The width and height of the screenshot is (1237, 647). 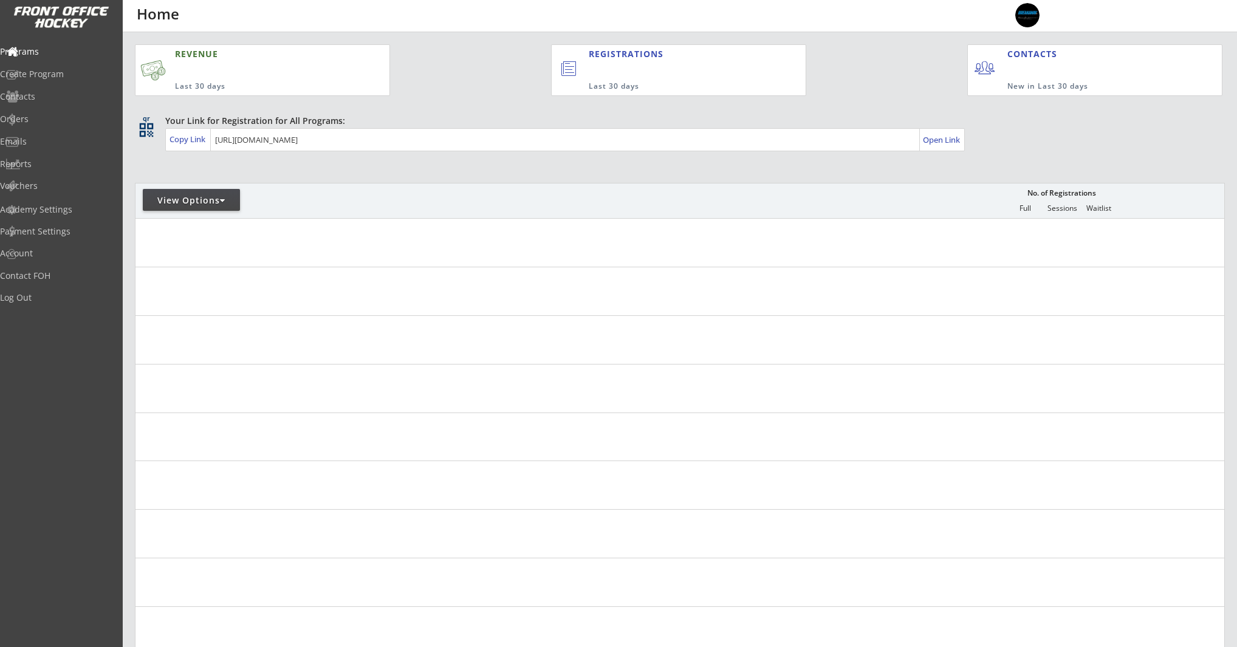 I want to click on div: REVENUE, so click(x=253, y=54).